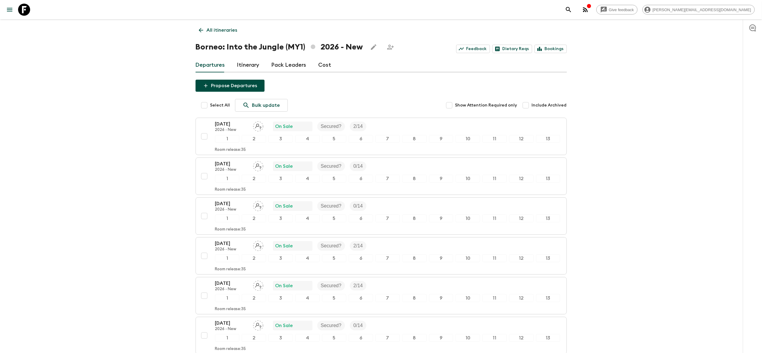  Describe the element at coordinates (331, 285) in the screenshot. I see `p: Secured?` at that location.